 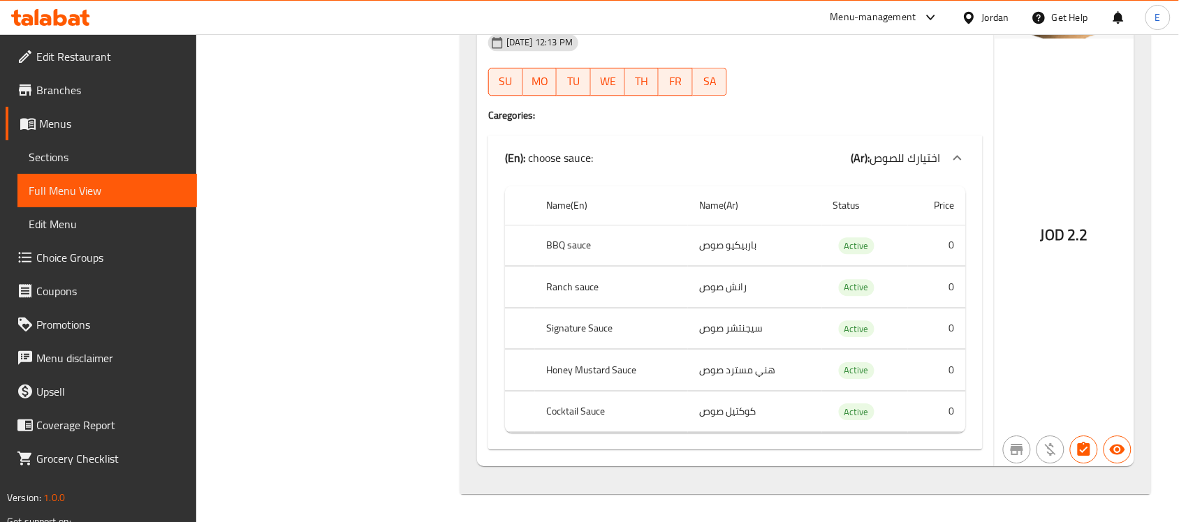 I want to click on a: Menu disclaimer, so click(x=101, y=358).